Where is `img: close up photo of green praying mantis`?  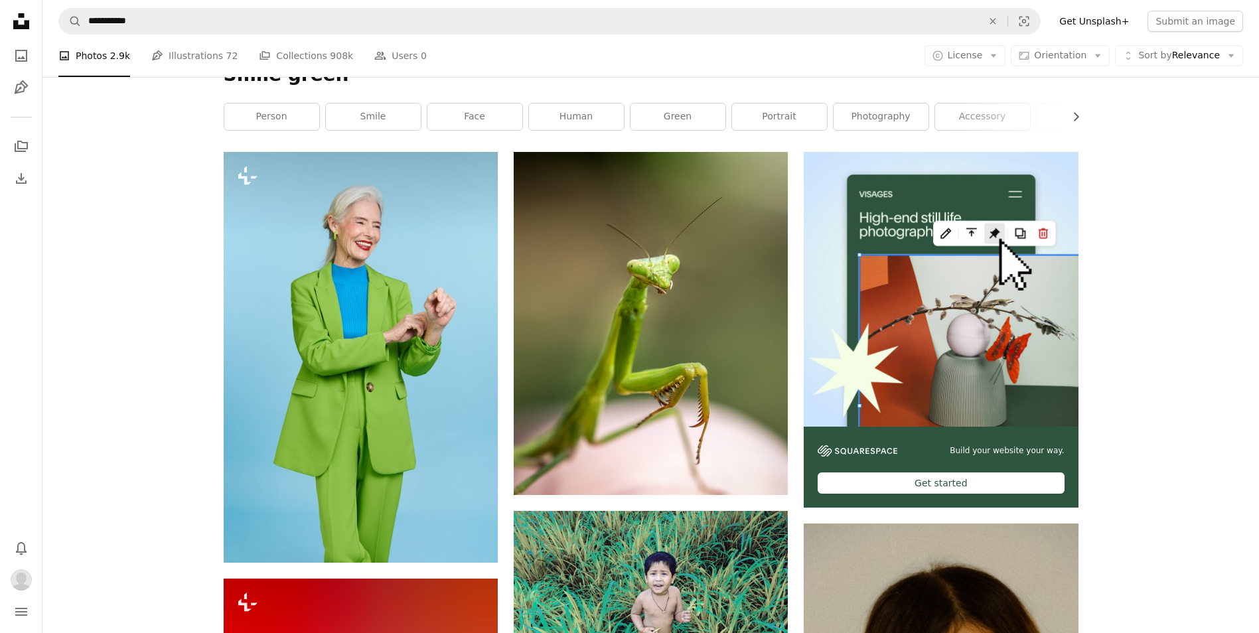
img: close up photo of green praying mantis is located at coordinates (650, 323).